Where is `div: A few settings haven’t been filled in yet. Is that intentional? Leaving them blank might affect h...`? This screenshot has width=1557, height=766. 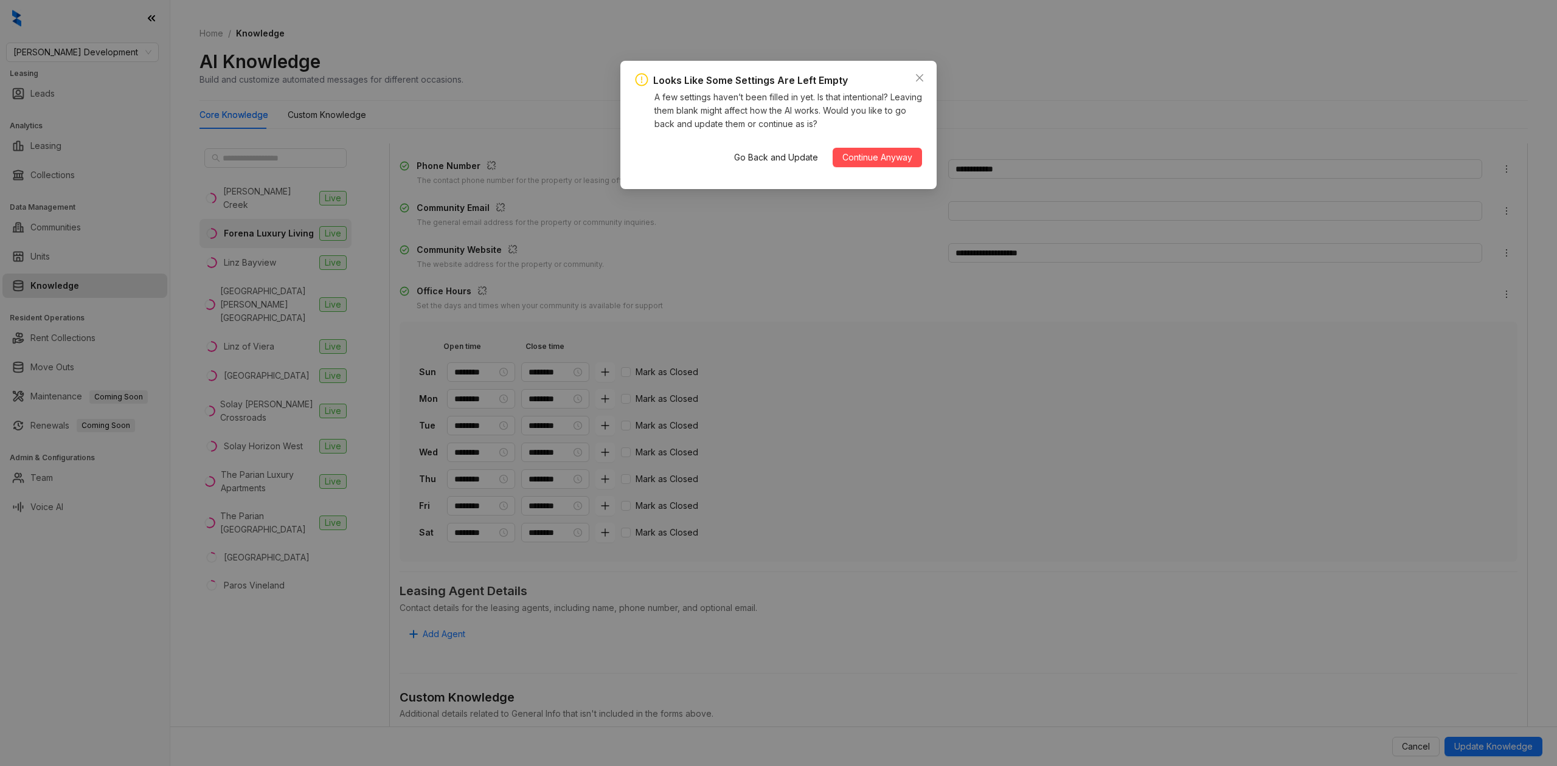
div: A few settings haven’t been filled in yet. Is that intentional? Leaving them blank might affect h... is located at coordinates (788, 111).